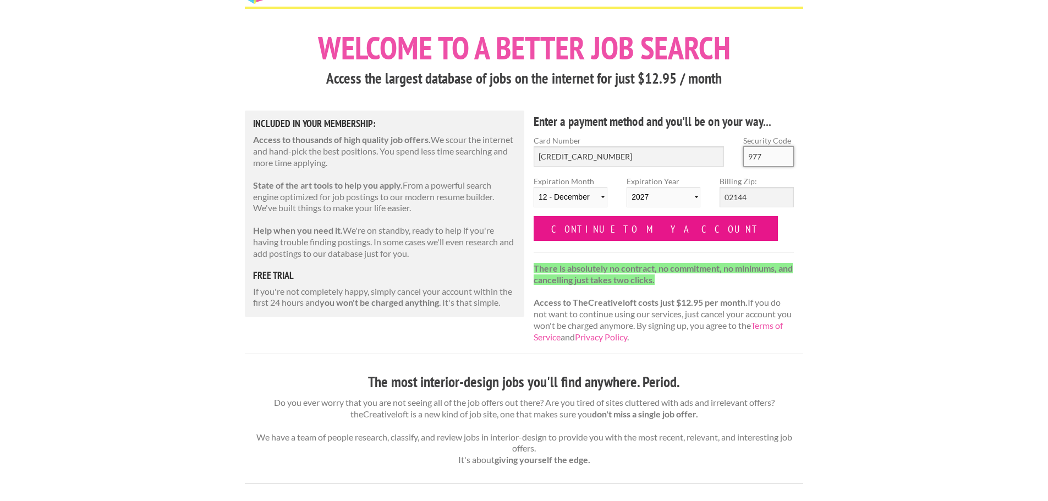  What do you see at coordinates (524, 431) in the screenshot?
I see `p: Do you ever worry that you are not seeing all of the job offers out there? Are you tired of sites...` at bounding box center [524, 431].